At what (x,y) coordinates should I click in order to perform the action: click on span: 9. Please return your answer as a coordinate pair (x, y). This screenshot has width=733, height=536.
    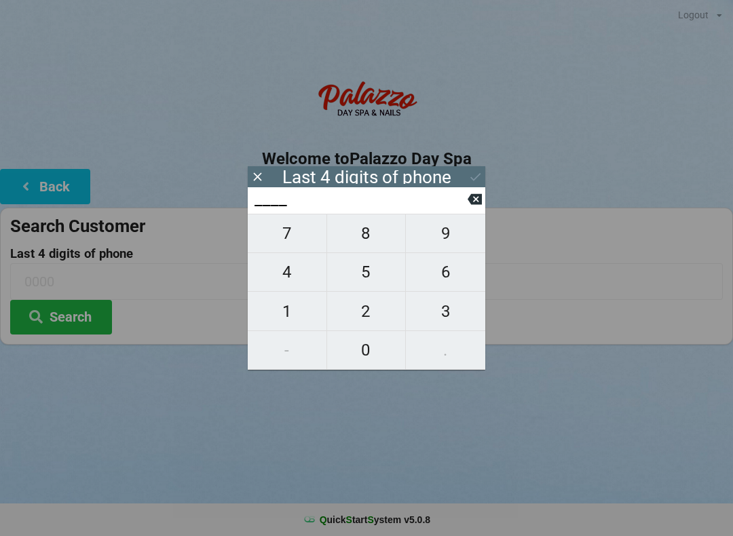
    Looking at the image, I should click on (445, 233).